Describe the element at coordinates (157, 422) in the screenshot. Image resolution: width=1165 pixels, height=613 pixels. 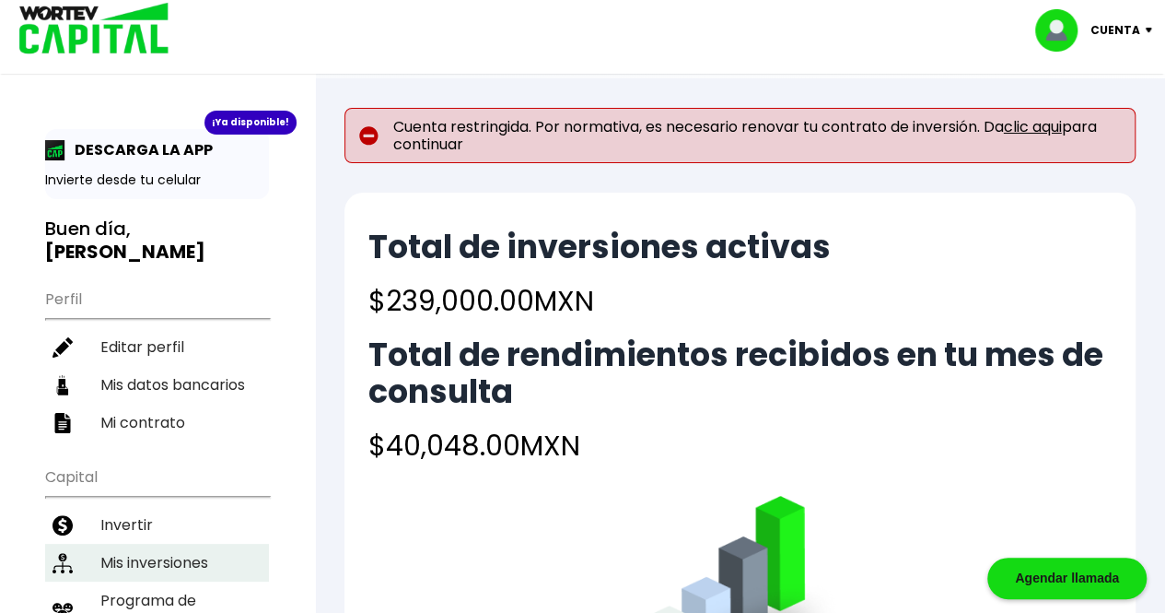
I see `a: Mi contrato` at that location.